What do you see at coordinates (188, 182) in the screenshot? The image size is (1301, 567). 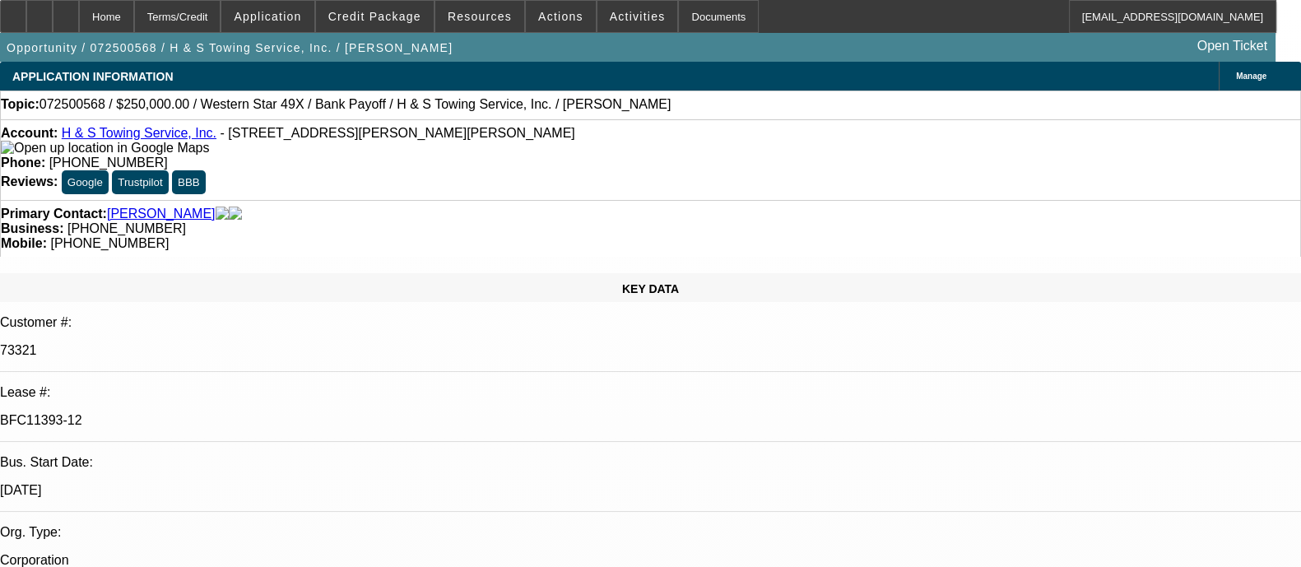 I see `button: BBB` at bounding box center [188, 182].